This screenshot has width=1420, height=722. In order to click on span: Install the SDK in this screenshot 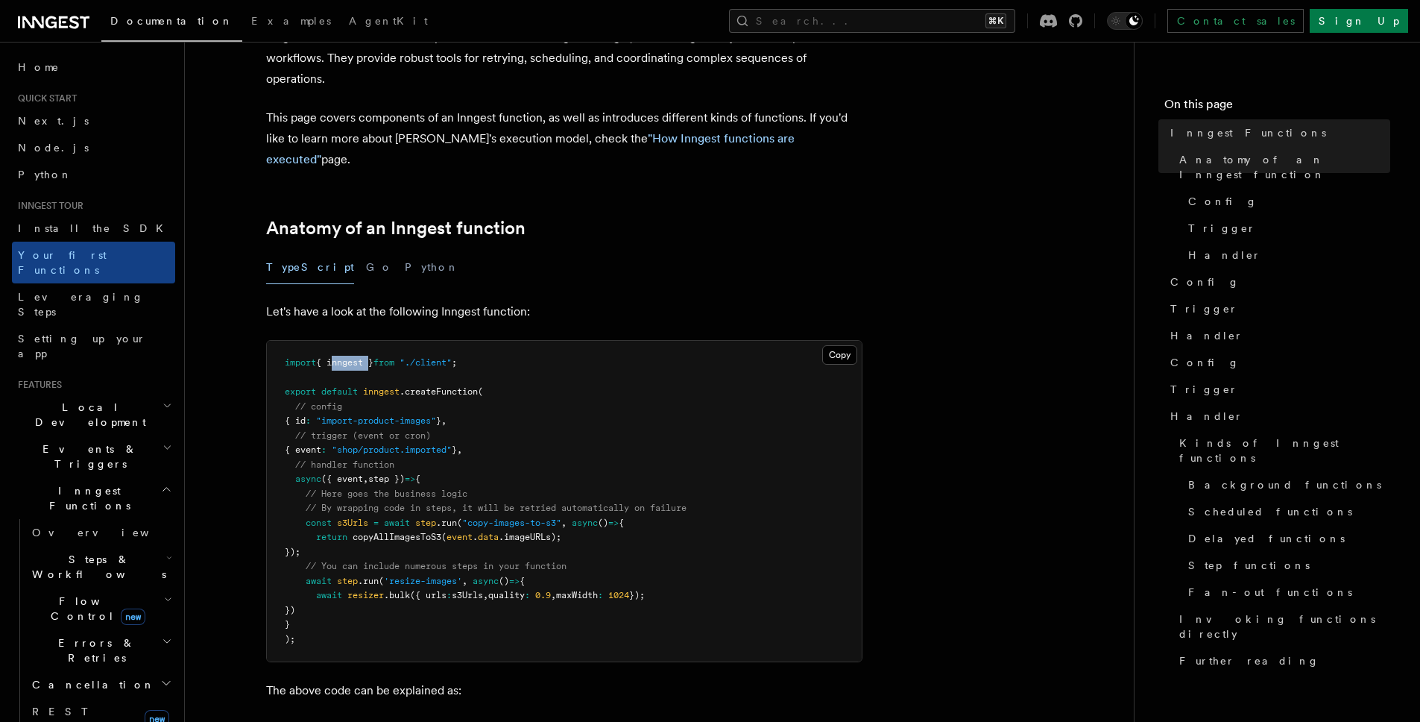, I will do `click(95, 228)`.